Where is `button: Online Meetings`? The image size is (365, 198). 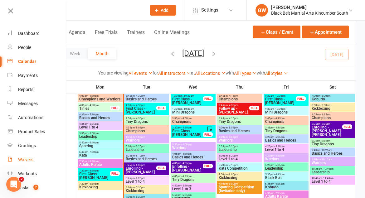 button: Online Meetings is located at coordinates (172, 36).